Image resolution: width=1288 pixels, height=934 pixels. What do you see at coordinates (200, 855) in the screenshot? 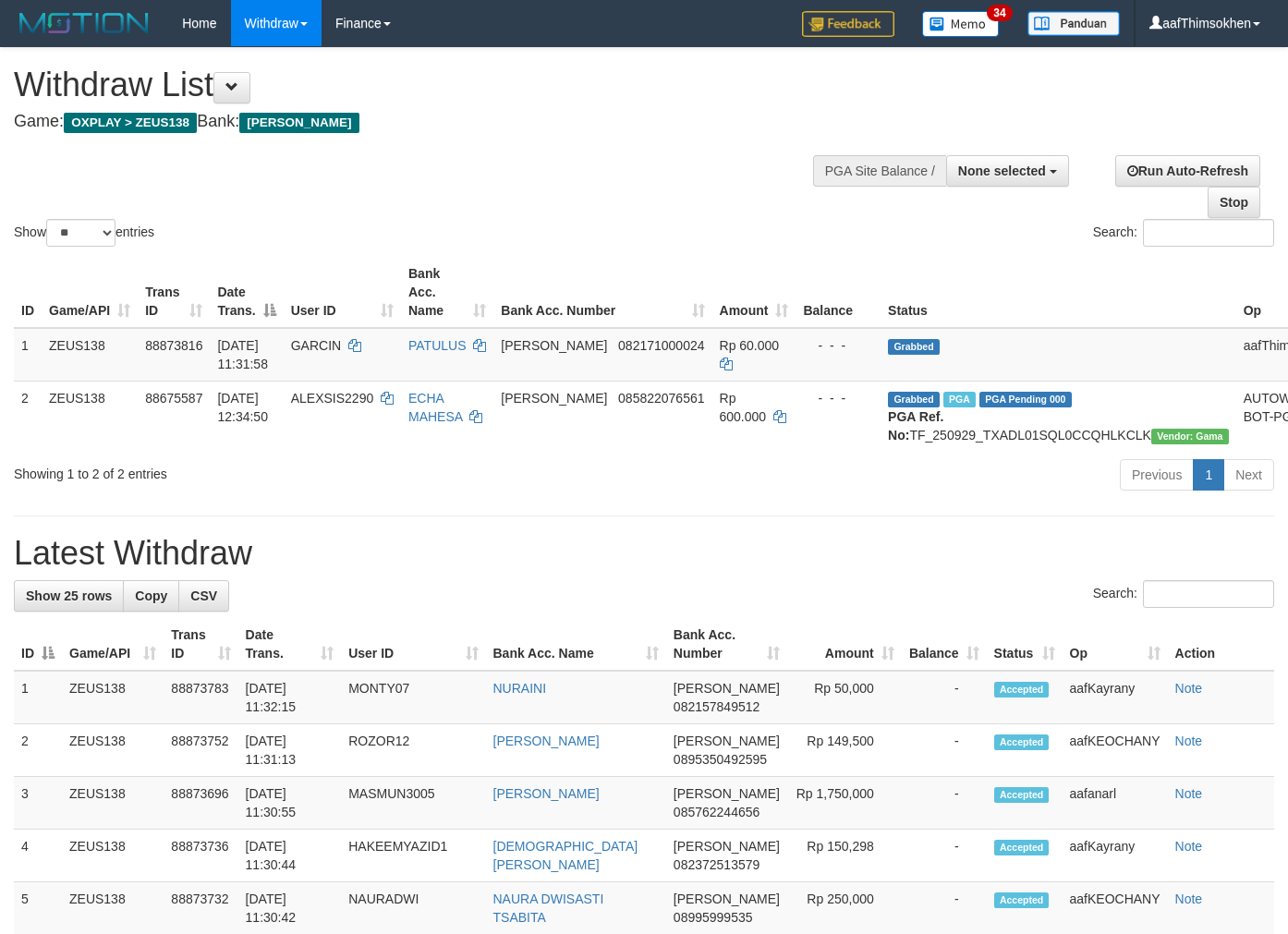
I see `td: 88873736` at bounding box center [200, 855].